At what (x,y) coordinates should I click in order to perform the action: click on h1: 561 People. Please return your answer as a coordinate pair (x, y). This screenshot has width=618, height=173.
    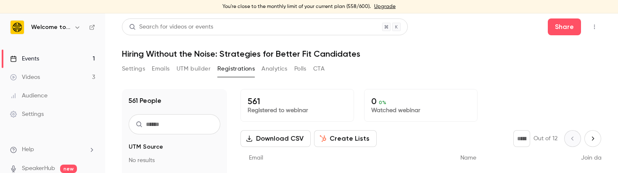
    Looking at the image, I should click on (145, 101).